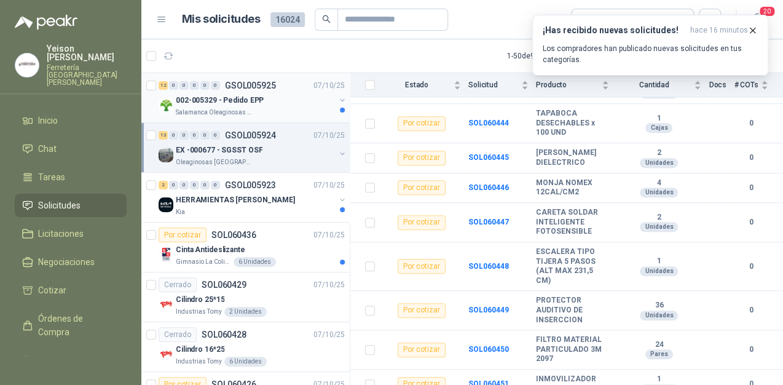 Image resolution: width=783 pixels, height=385 pixels. Describe the element at coordinates (59, 205) in the screenshot. I see `span: Solicitudes` at that location.